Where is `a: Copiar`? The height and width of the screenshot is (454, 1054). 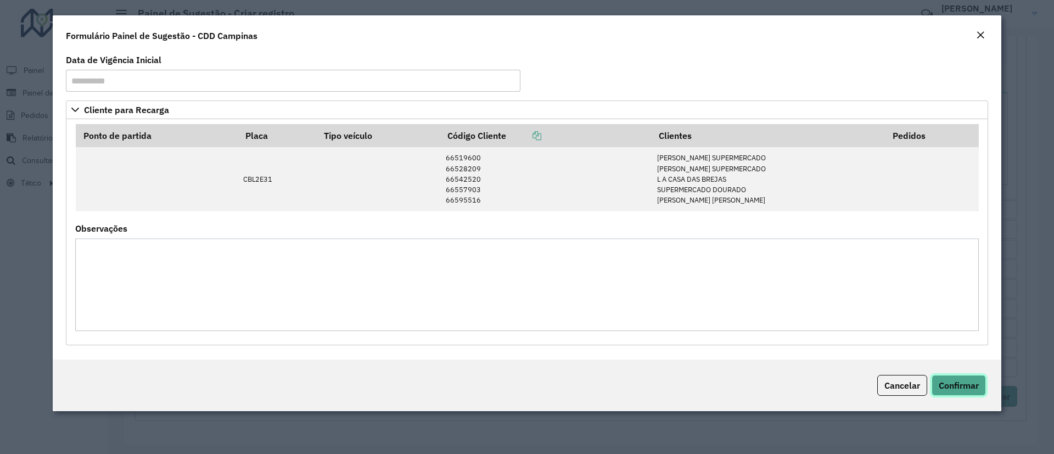 a: Copiar is located at coordinates (524, 136).